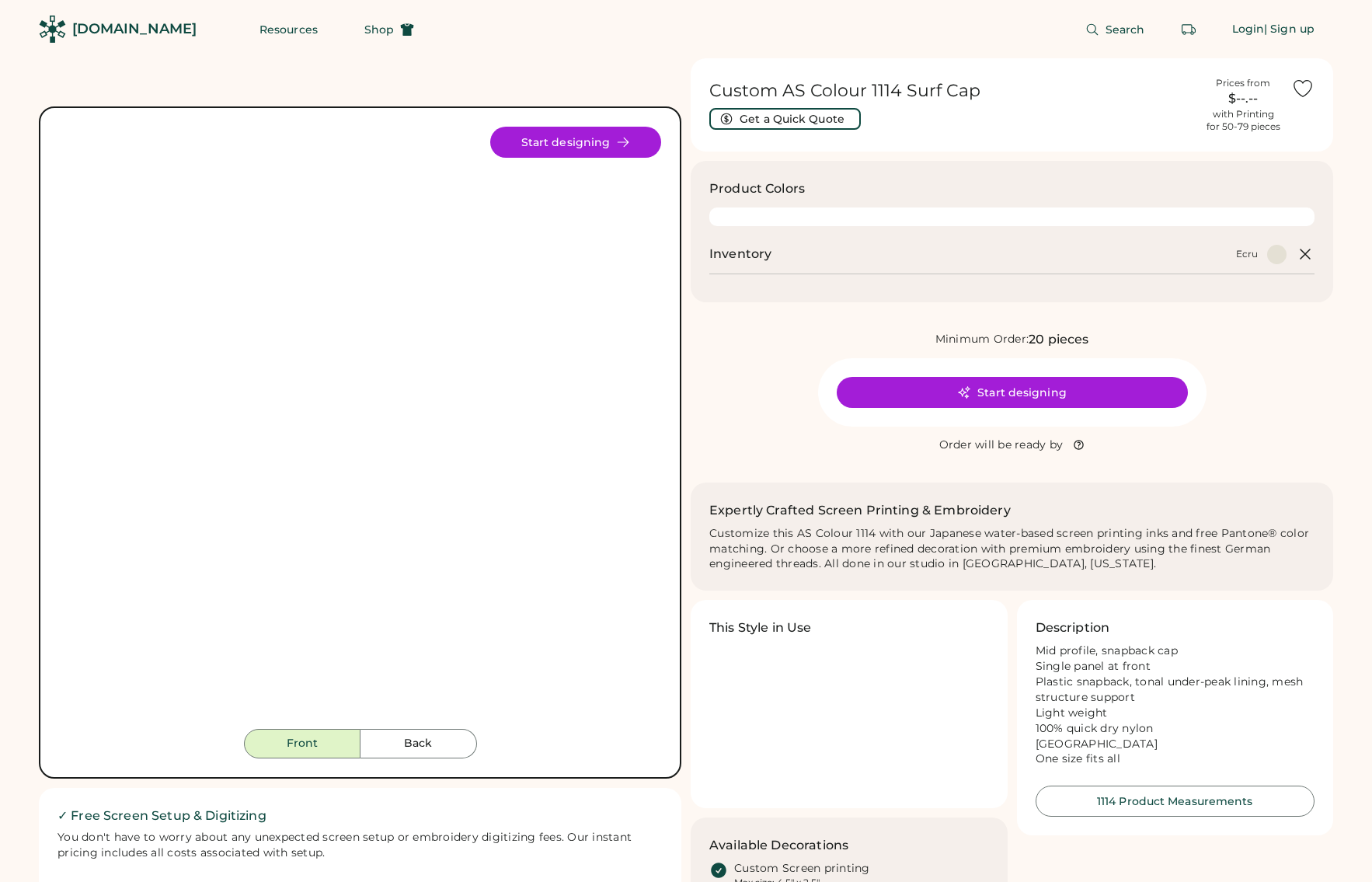 The width and height of the screenshot is (1372, 882). I want to click on div: Minimum Order:, so click(982, 339).